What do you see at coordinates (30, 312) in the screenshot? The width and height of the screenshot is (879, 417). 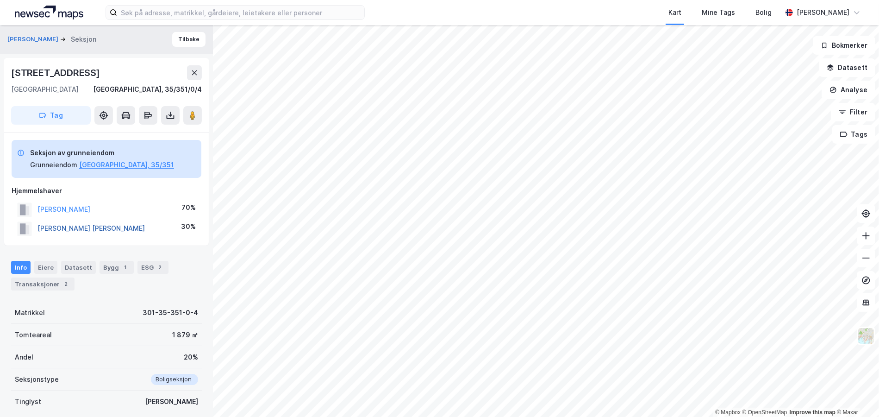 I see `div: Matrikkel` at bounding box center [30, 312].